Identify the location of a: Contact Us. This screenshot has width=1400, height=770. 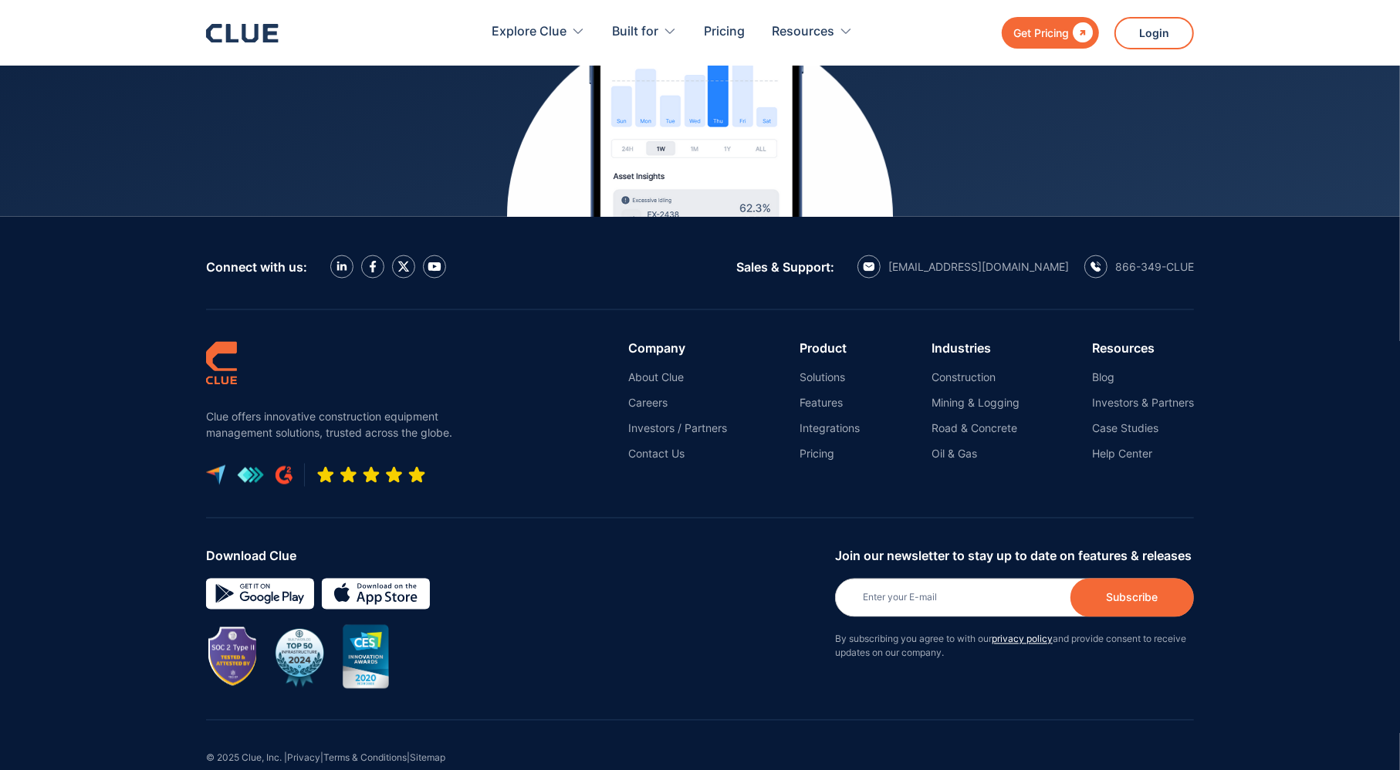
(678, 455).